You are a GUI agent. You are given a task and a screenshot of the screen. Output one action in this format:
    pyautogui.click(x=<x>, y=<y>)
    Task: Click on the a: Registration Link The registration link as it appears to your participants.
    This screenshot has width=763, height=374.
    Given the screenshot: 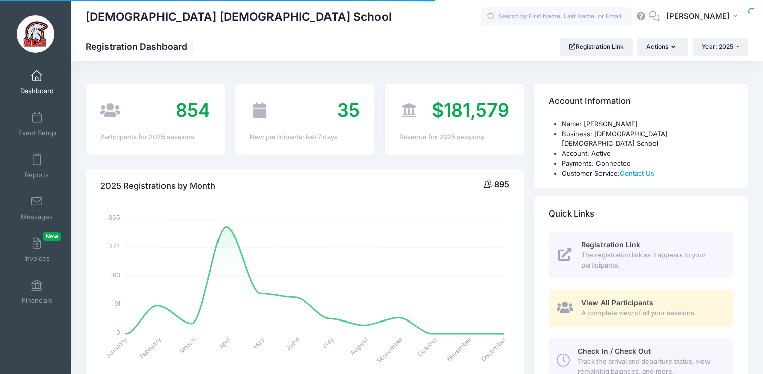 What is the action you would take?
    pyautogui.click(x=641, y=255)
    